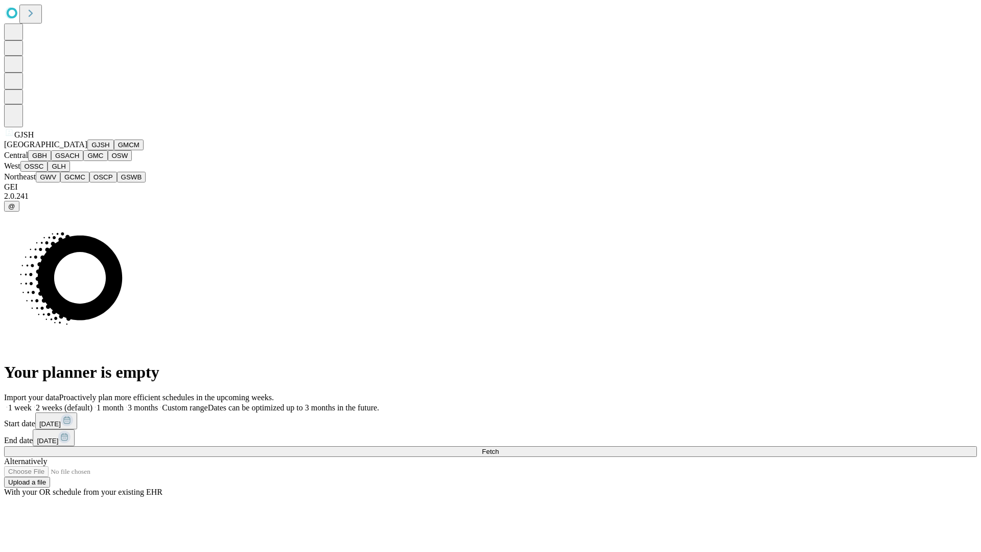  Describe the element at coordinates (129, 145) in the screenshot. I see `button: GMCM` at that location.